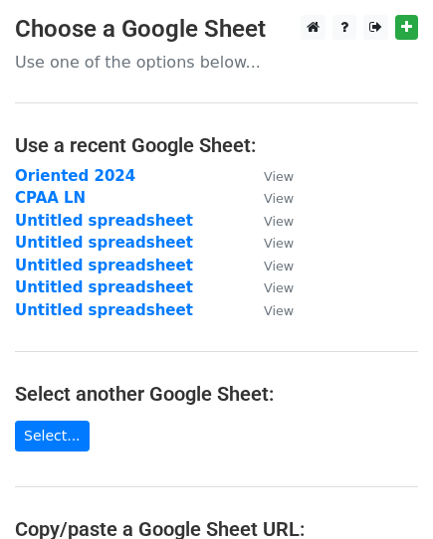  Describe the element at coordinates (216, 29) in the screenshot. I see `h3: Choose a Google Sheet` at that location.